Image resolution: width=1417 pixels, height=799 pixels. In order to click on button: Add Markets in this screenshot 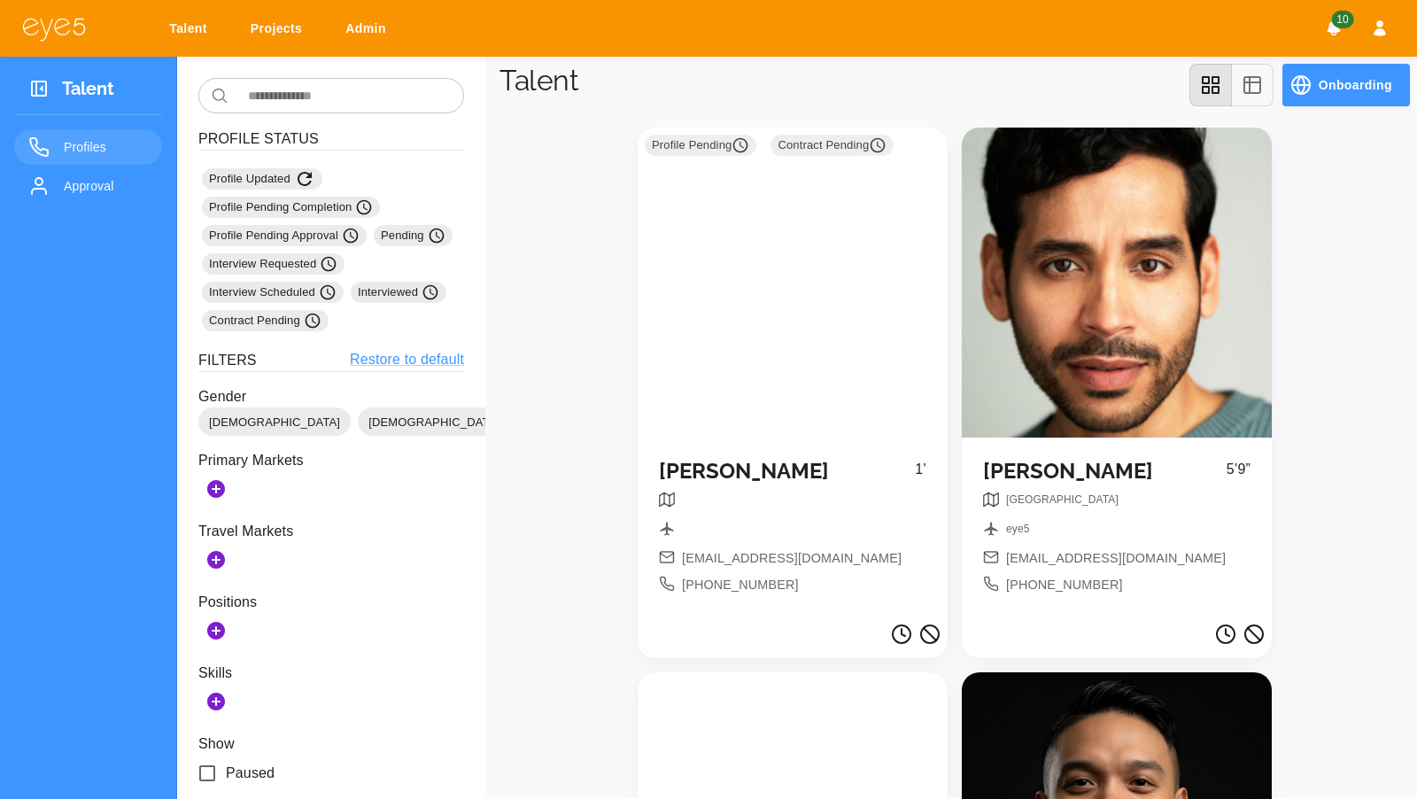, I will do `click(216, 489)`.